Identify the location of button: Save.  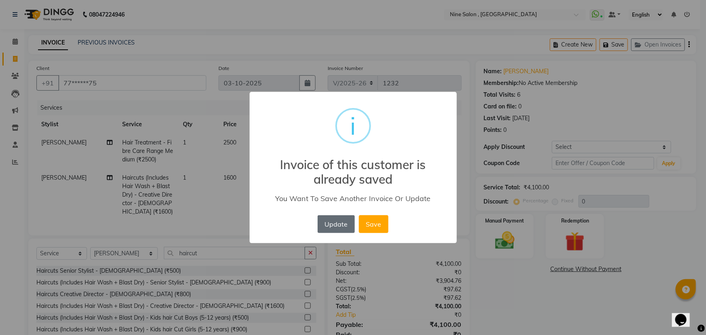
(374, 224).